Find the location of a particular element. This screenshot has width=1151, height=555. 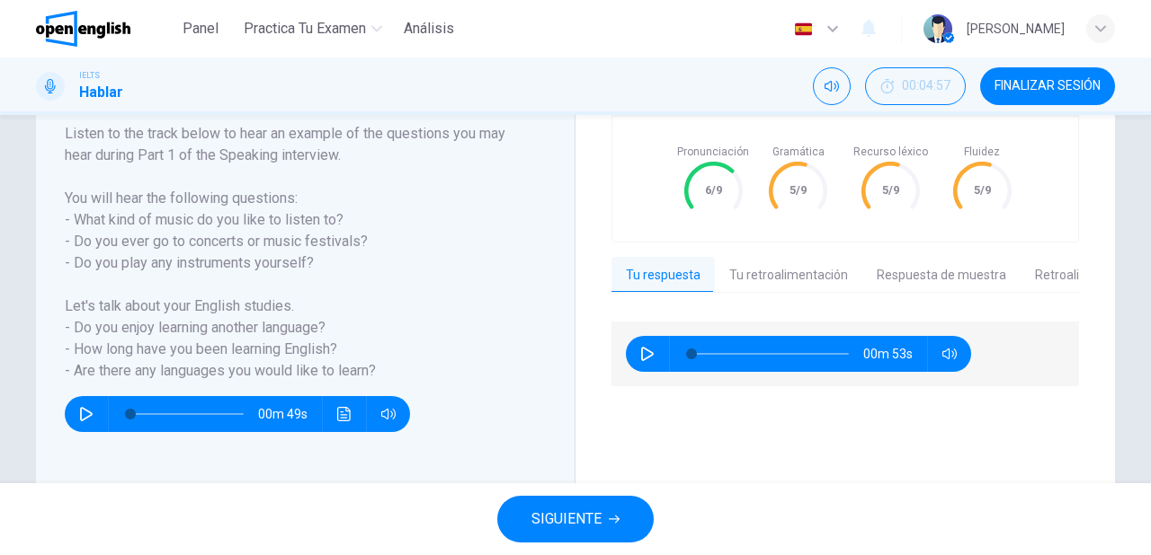

button: FINALIZAR SESIÓN is located at coordinates (1047, 86).